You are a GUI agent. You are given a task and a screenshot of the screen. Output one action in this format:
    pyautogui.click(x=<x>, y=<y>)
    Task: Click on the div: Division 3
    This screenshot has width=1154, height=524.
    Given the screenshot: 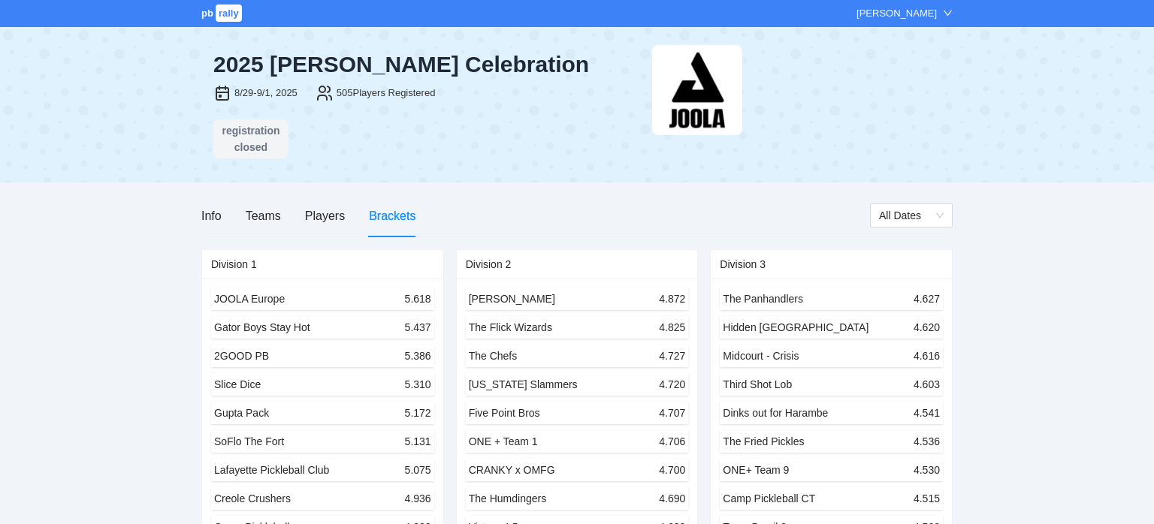 What is the action you would take?
    pyautogui.click(x=831, y=264)
    